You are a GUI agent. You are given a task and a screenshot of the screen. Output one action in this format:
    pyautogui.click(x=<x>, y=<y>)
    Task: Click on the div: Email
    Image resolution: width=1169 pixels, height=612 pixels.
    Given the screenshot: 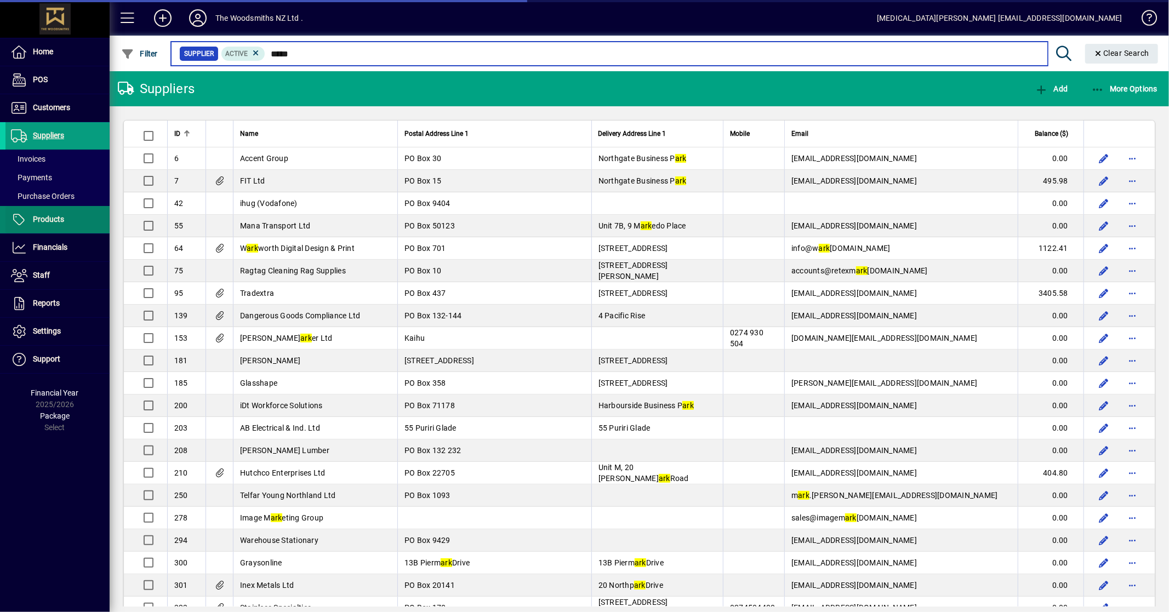 What is the action you would take?
    pyautogui.click(x=901, y=134)
    